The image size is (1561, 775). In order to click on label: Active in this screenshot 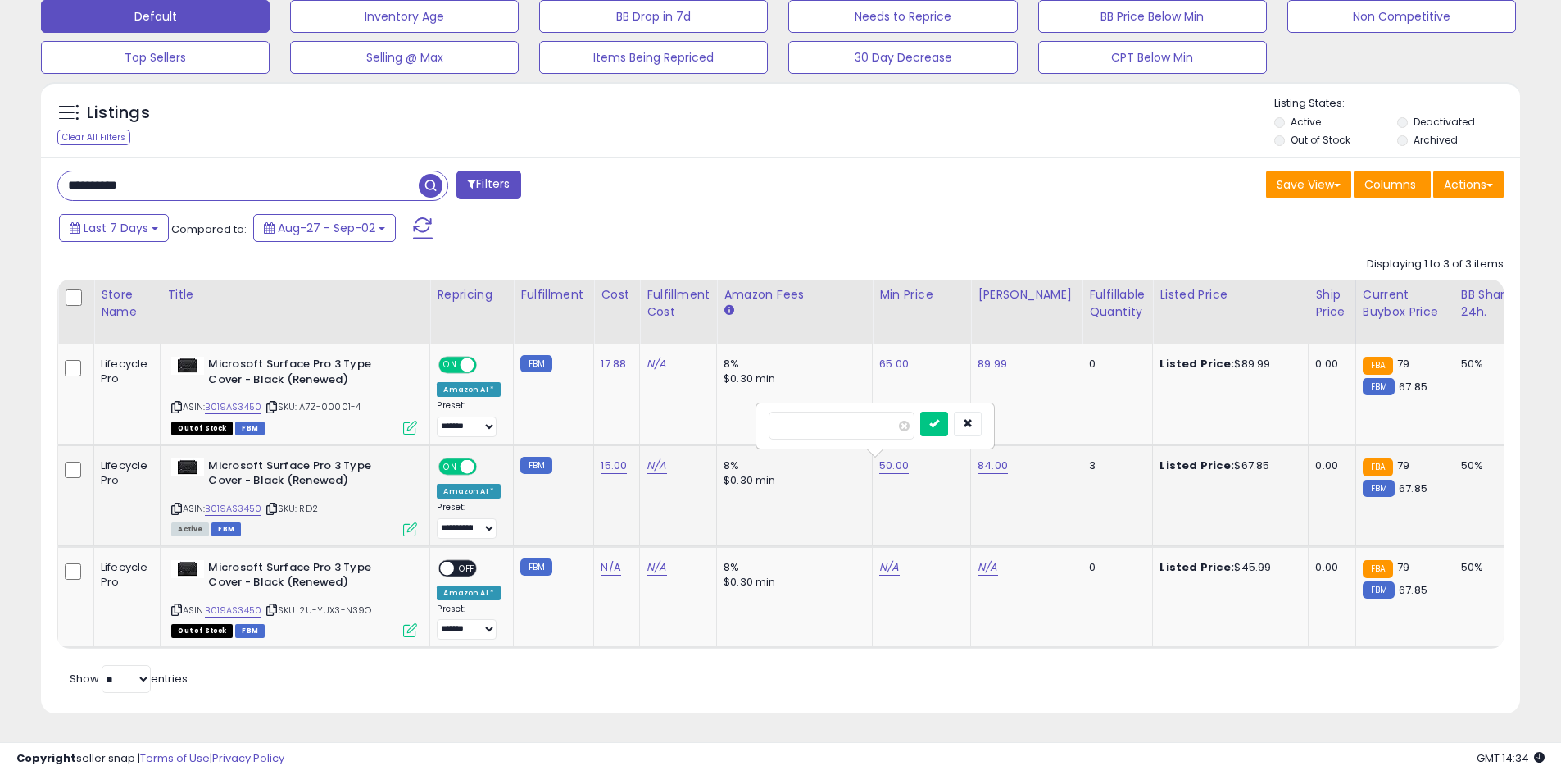, I will do `click(1306, 121)`.